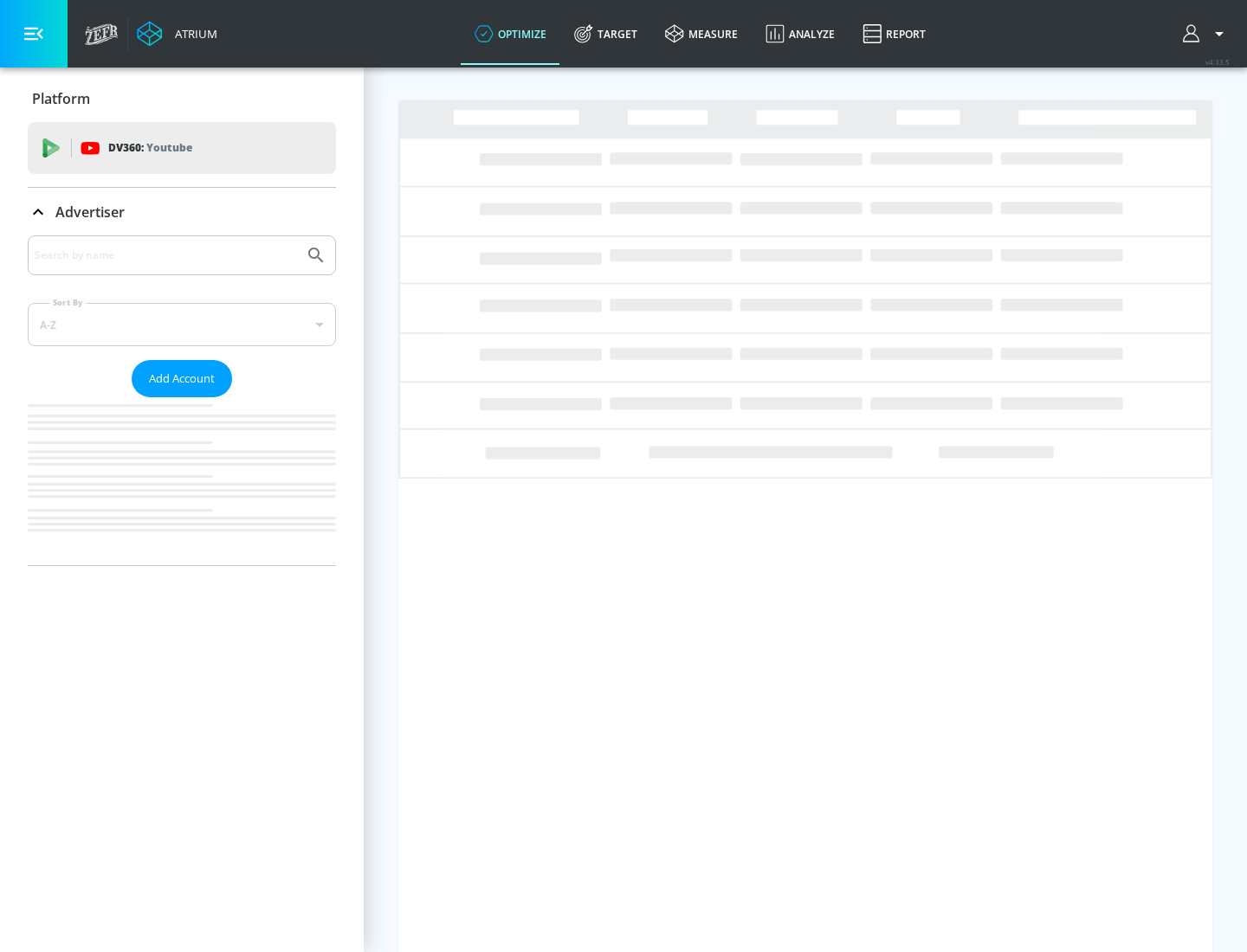 This screenshot has height=952, width=1247. What do you see at coordinates (1218, 61) in the screenshot?
I see `span: v 4.33.5` at bounding box center [1218, 61].